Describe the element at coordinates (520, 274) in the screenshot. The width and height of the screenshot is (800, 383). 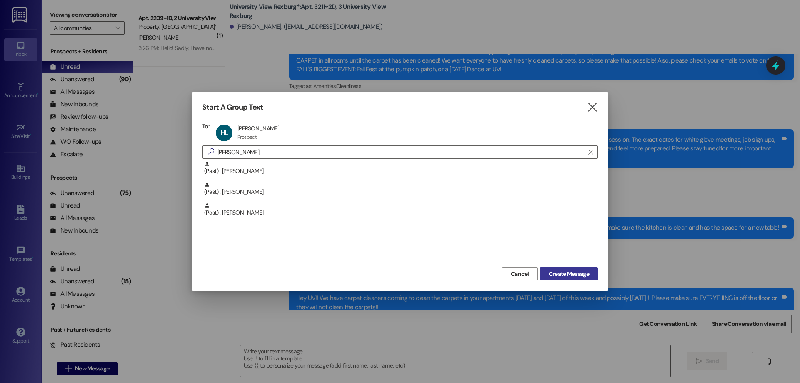
I see `span: Cancel` at that location.